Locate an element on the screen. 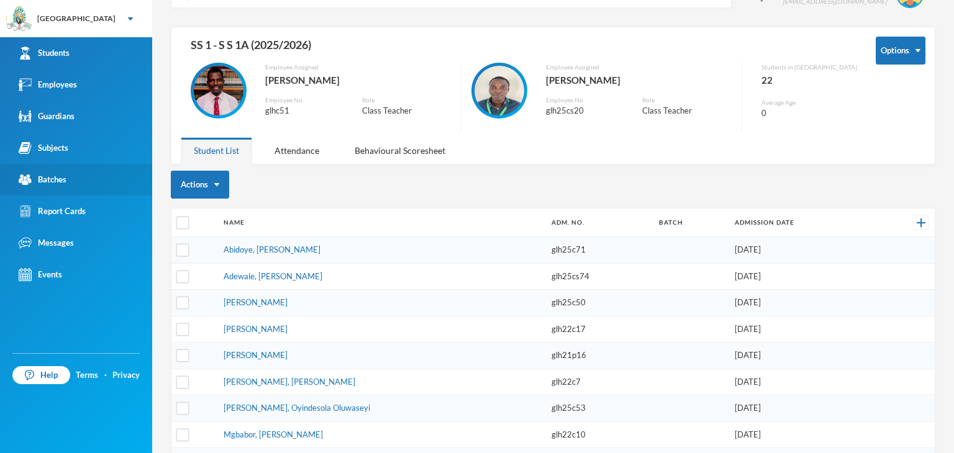 The width and height of the screenshot is (954, 453). button: Actions is located at coordinates (200, 184).